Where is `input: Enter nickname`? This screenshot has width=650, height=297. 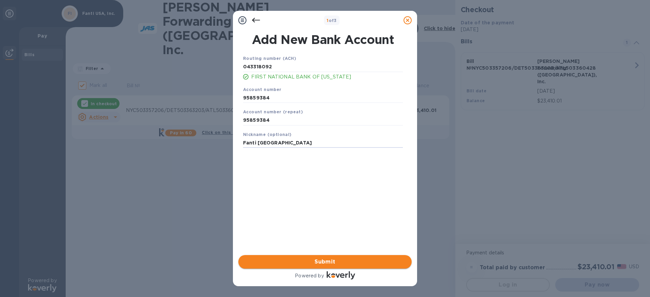
input: Enter nickname is located at coordinates (323, 143).